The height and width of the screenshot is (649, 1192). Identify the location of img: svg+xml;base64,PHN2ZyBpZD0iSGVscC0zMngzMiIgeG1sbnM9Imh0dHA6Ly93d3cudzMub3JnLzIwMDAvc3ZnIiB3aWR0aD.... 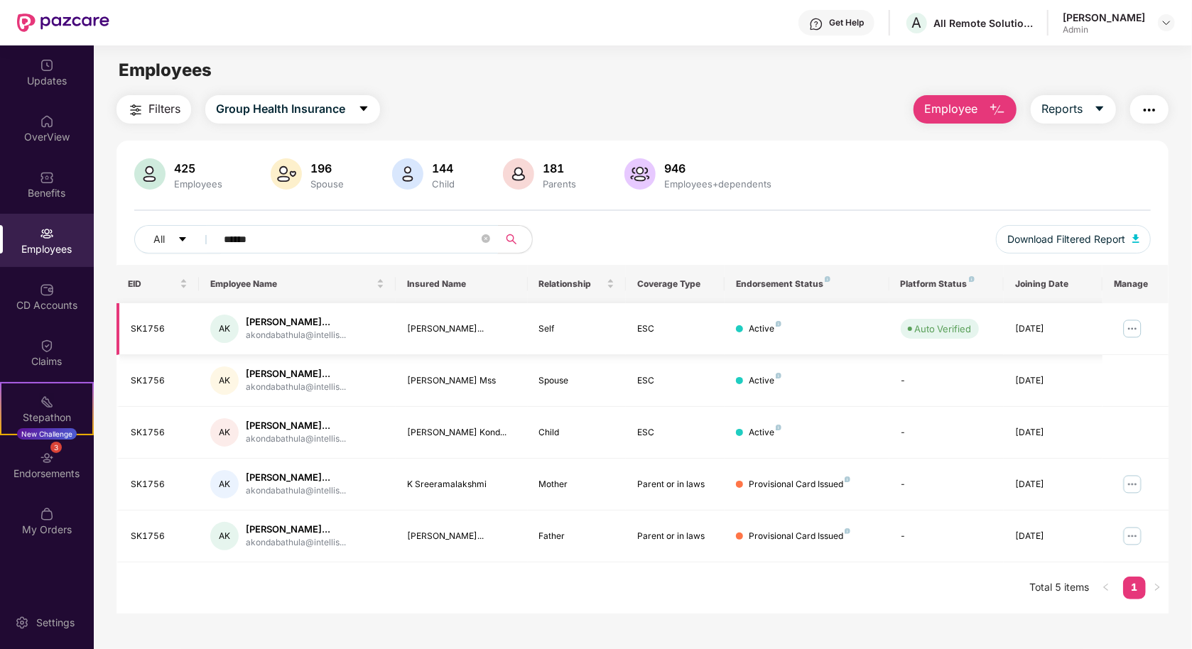
(816, 24).